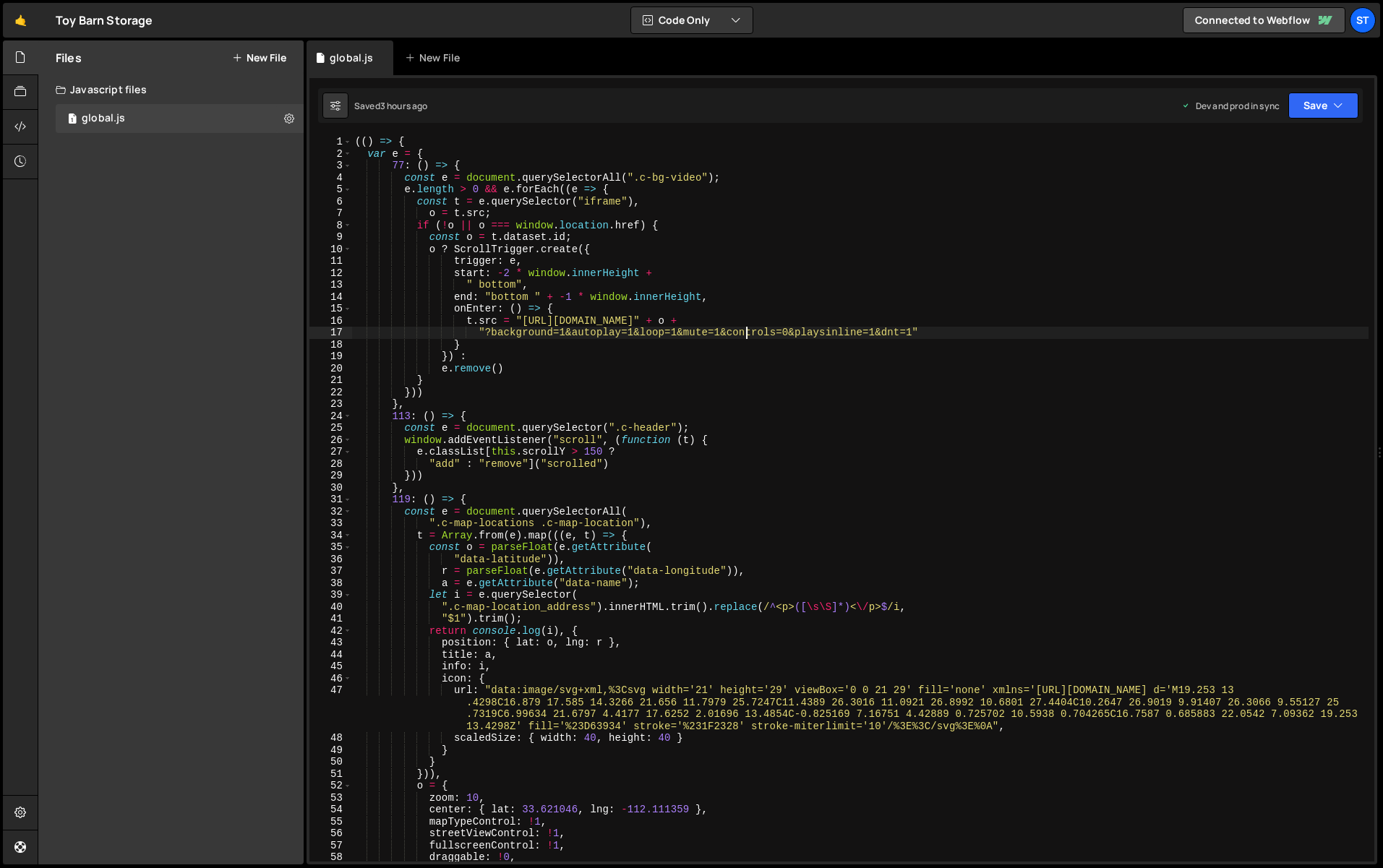  What do you see at coordinates (330, 595) in the screenshot?
I see `div: 39` at bounding box center [330, 595].